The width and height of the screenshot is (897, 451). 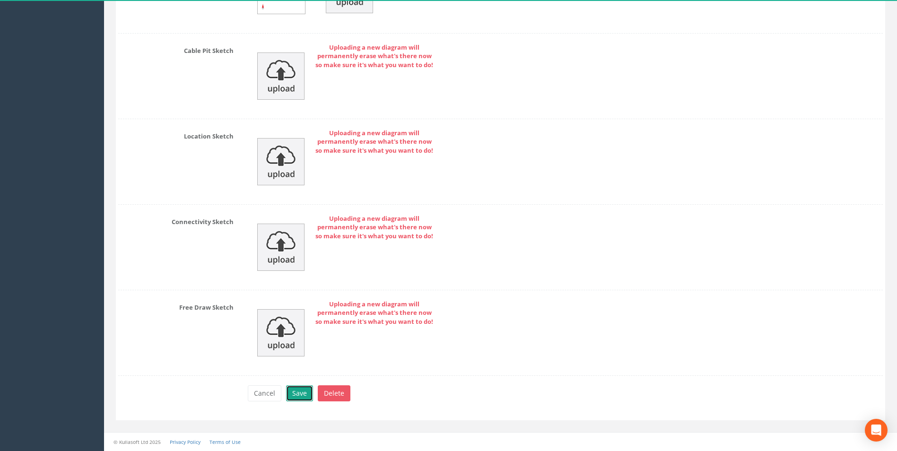 What do you see at coordinates (225, 442) in the screenshot?
I see `a: Terms of Use` at bounding box center [225, 442].